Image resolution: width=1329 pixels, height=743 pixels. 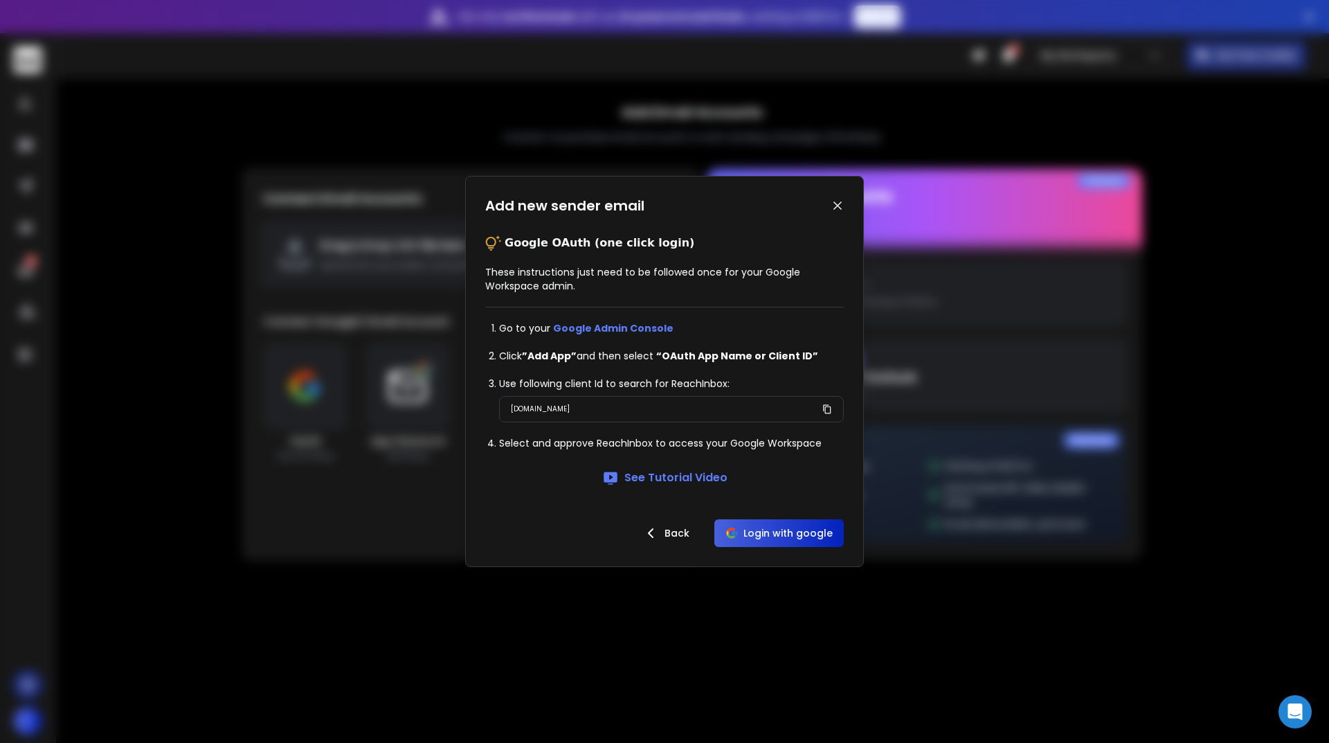 I want to click on li: Select and approve ReachInbox to access your Google Workspace, so click(x=671, y=443).